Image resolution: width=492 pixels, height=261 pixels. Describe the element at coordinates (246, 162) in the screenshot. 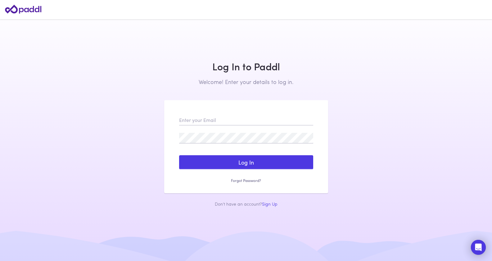

I see `button: Log In` at that location.